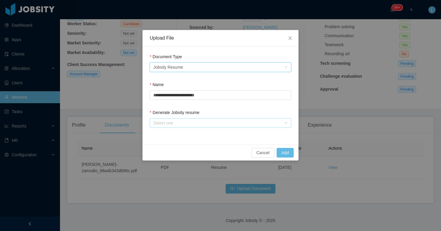  I want to click on div: Select one, so click(217, 123).